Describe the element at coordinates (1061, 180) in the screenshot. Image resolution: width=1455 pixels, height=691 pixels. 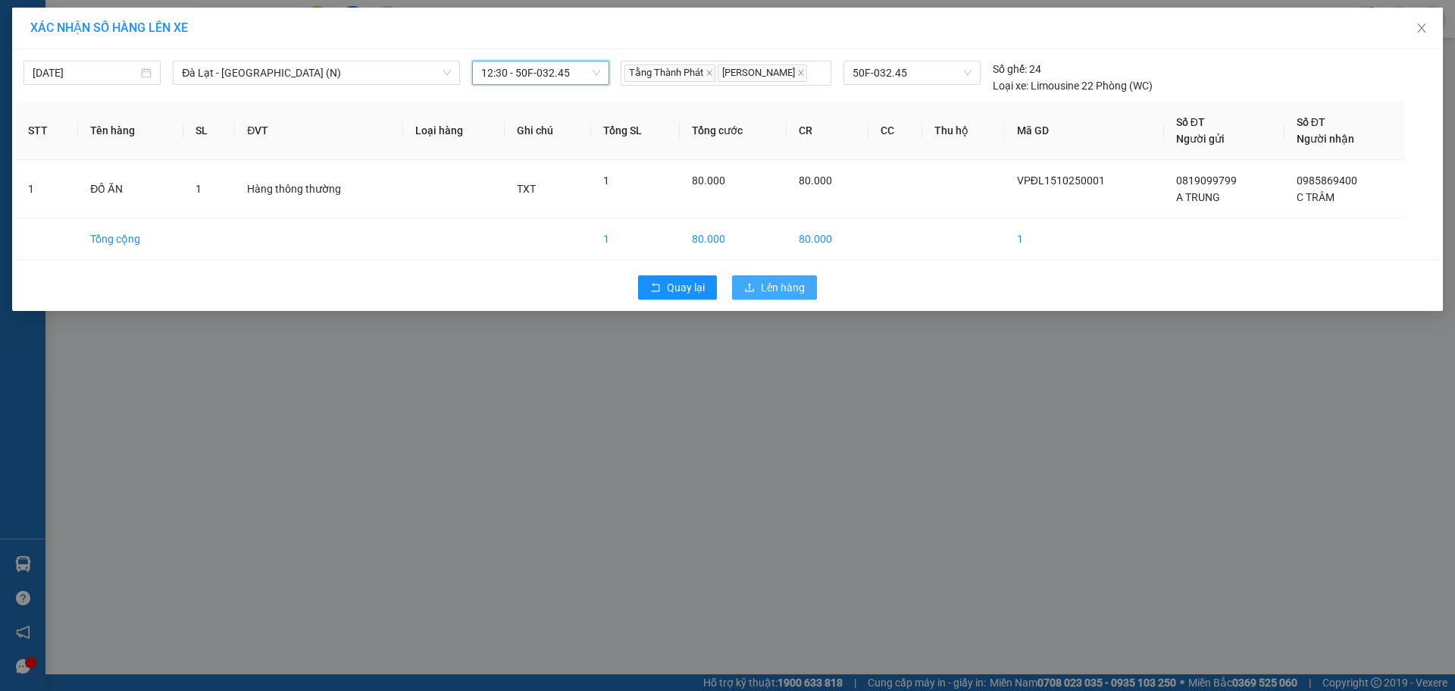
I see `span: VPĐL1510250001` at that location.